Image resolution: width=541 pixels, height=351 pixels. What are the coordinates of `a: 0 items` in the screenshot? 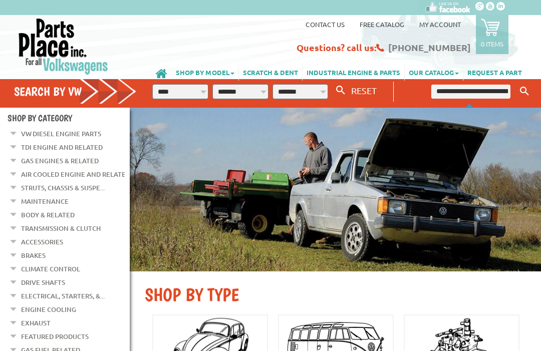 It's located at (492, 35).